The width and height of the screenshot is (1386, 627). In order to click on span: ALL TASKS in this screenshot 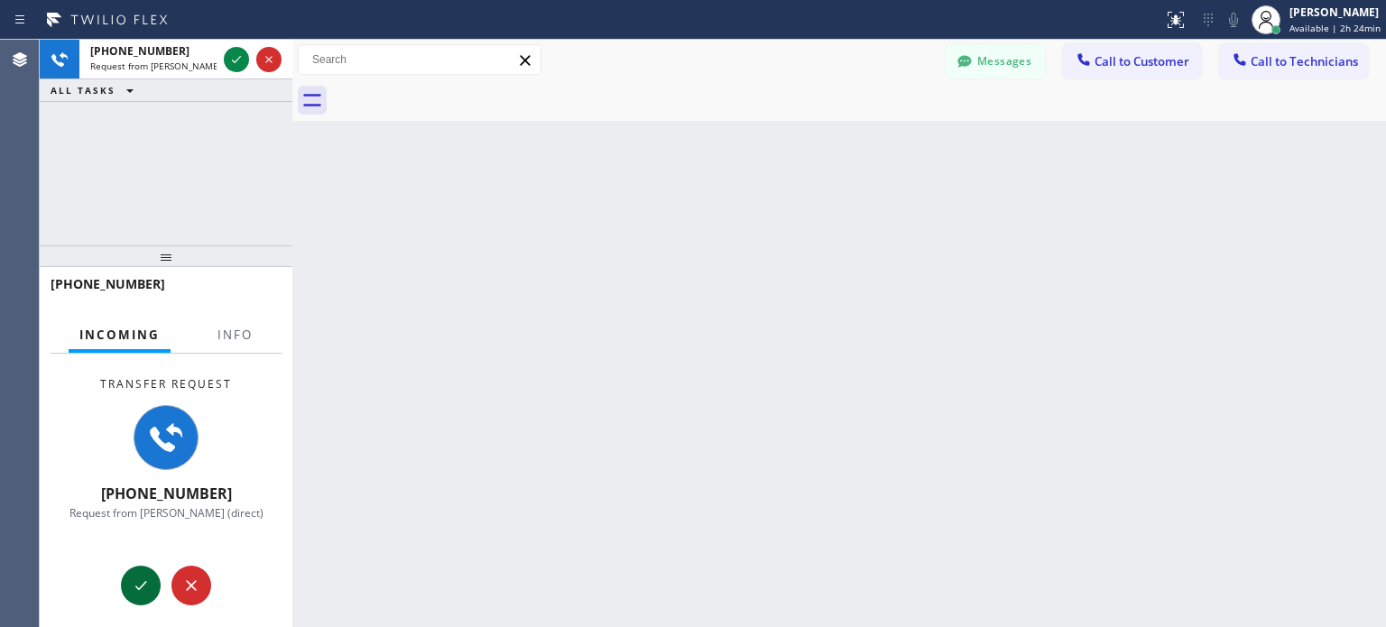, I will do `click(83, 90)`.